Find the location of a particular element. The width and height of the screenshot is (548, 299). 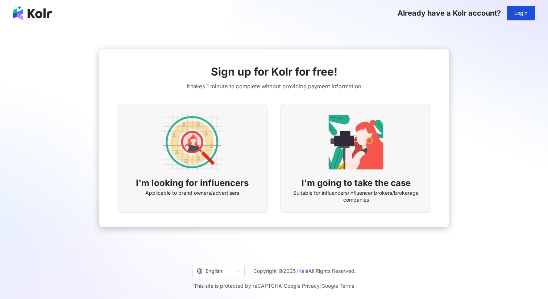

span: Applicable to brand owners/advertisers is located at coordinates (192, 193).